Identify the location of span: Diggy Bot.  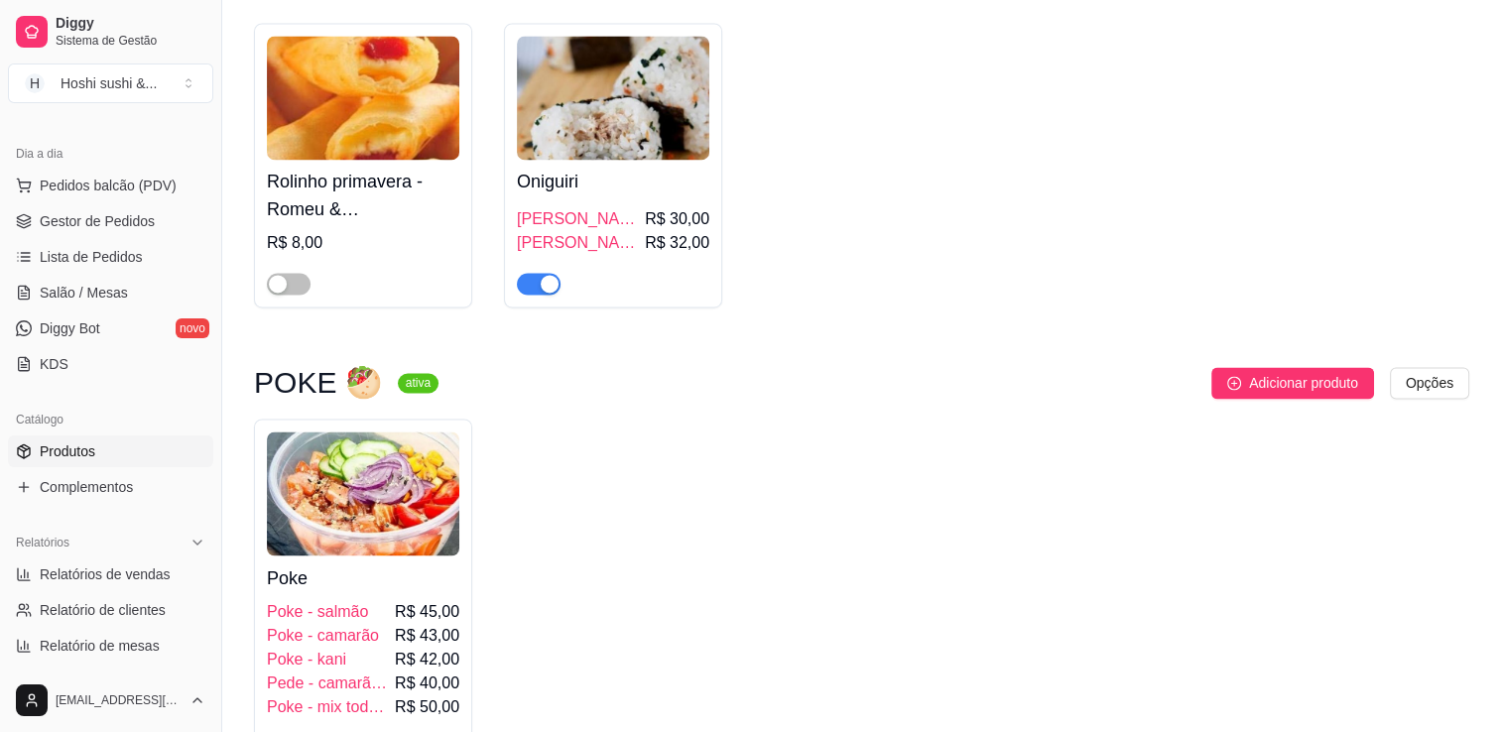
(69, 328).